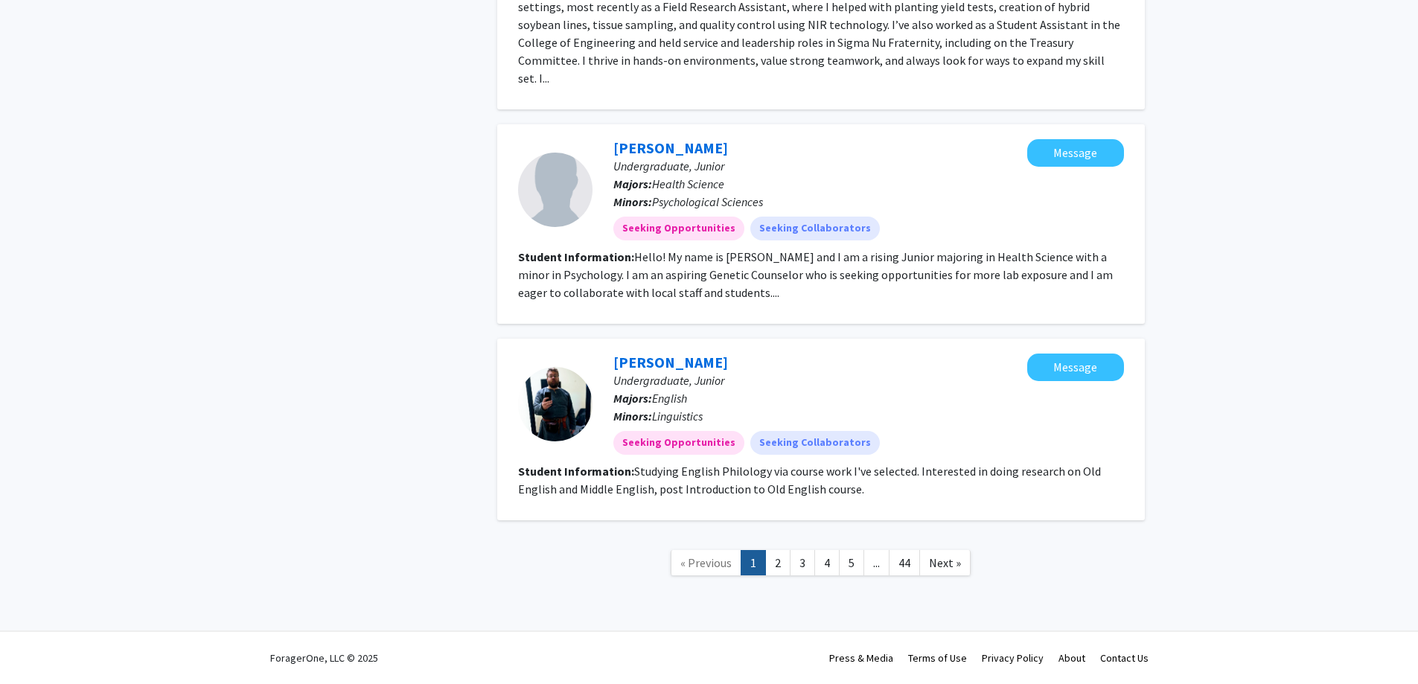 This screenshot has width=1418, height=684. I want to click on span: Next », so click(945, 563).